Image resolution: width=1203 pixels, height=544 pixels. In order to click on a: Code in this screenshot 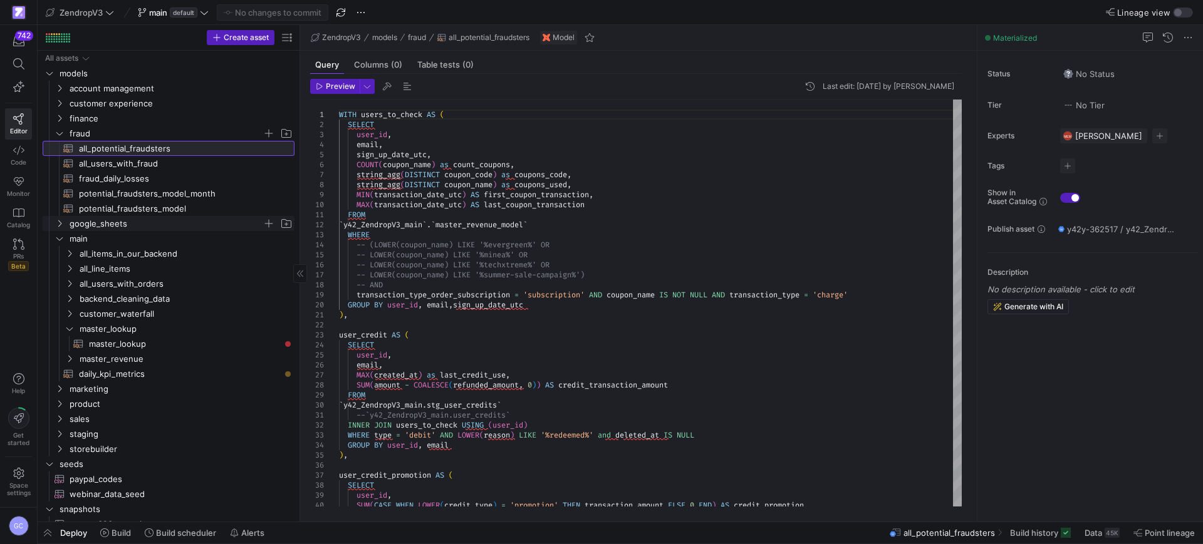, I will do `click(18, 155)`.